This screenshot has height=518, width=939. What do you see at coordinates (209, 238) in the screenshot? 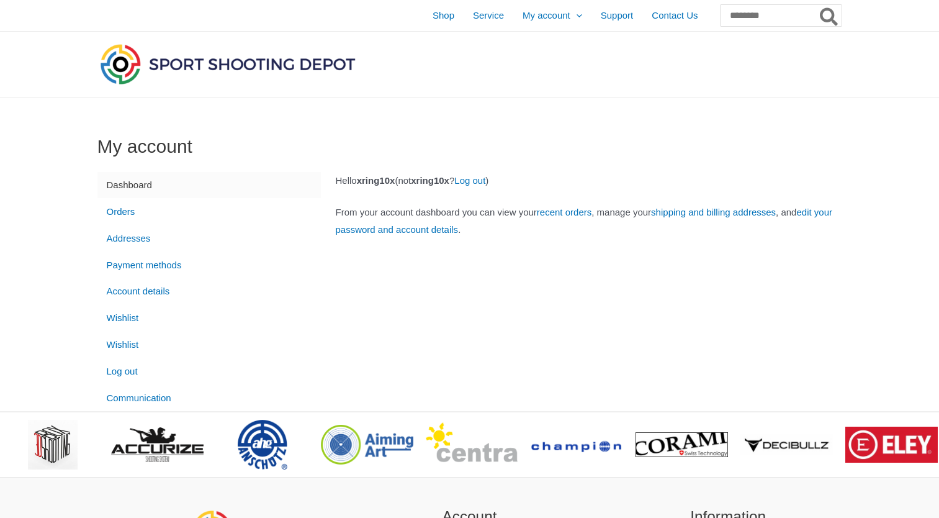
I see `a: Addresses` at bounding box center [209, 238].